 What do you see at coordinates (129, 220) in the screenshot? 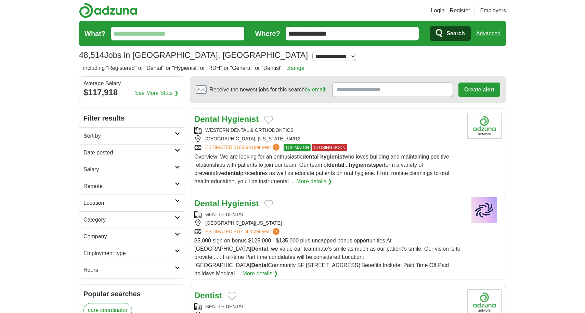
I see `h2: Category` at bounding box center [129, 220].